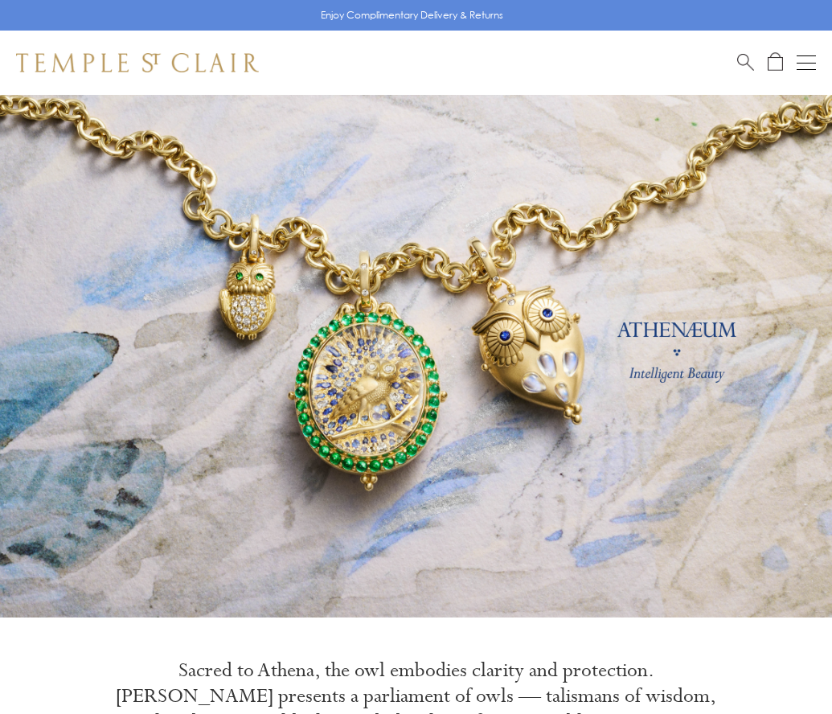  What do you see at coordinates (806, 63) in the screenshot?
I see `button: Open navigation` at bounding box center [806, 63].